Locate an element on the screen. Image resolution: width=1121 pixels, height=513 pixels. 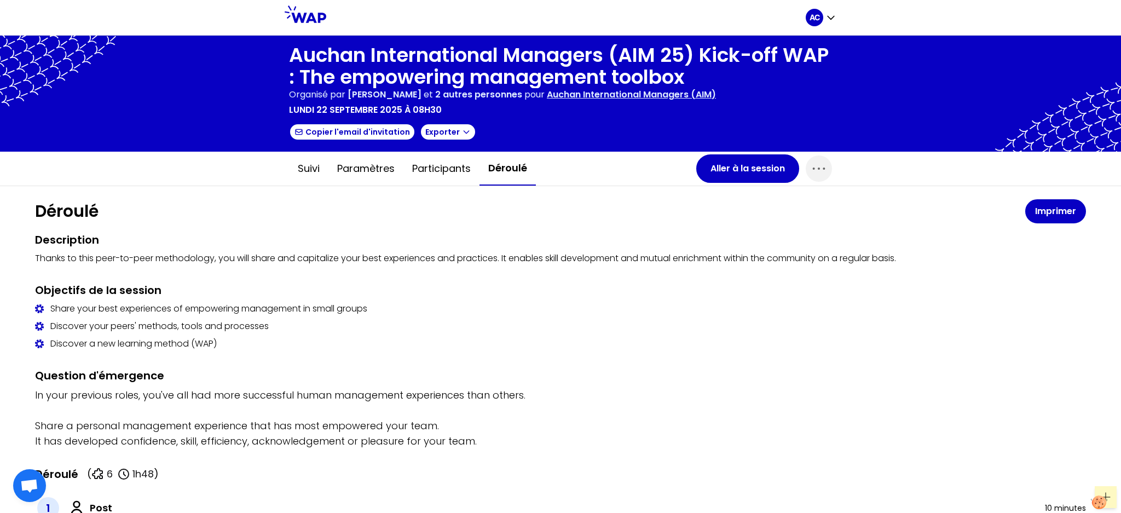
button: Déroulé is located at coordinates (507, 169).